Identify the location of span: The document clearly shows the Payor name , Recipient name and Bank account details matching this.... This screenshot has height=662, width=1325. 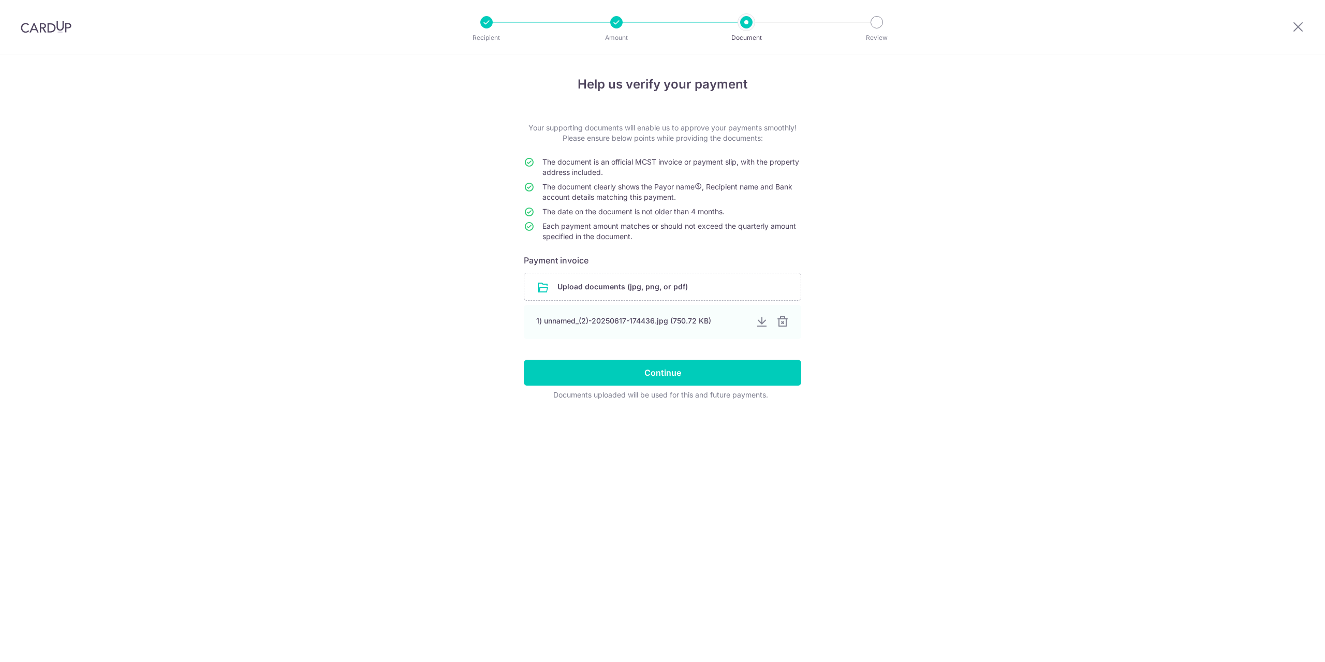
(667, 191).